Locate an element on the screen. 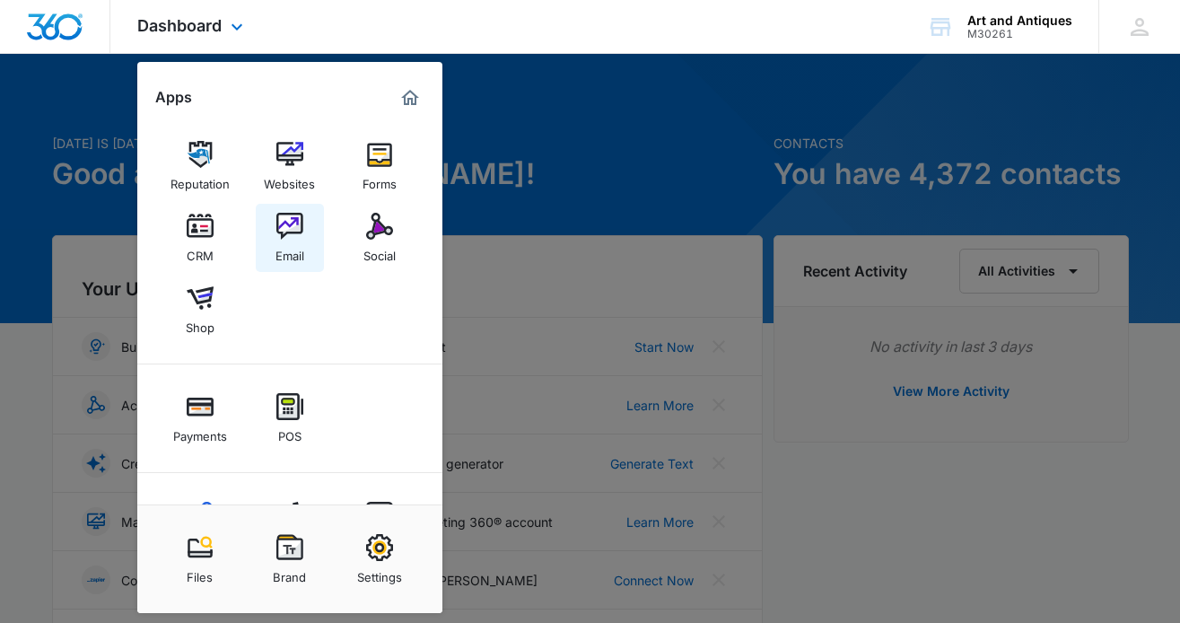  h2: Apps is located at coordinates (173, 97).